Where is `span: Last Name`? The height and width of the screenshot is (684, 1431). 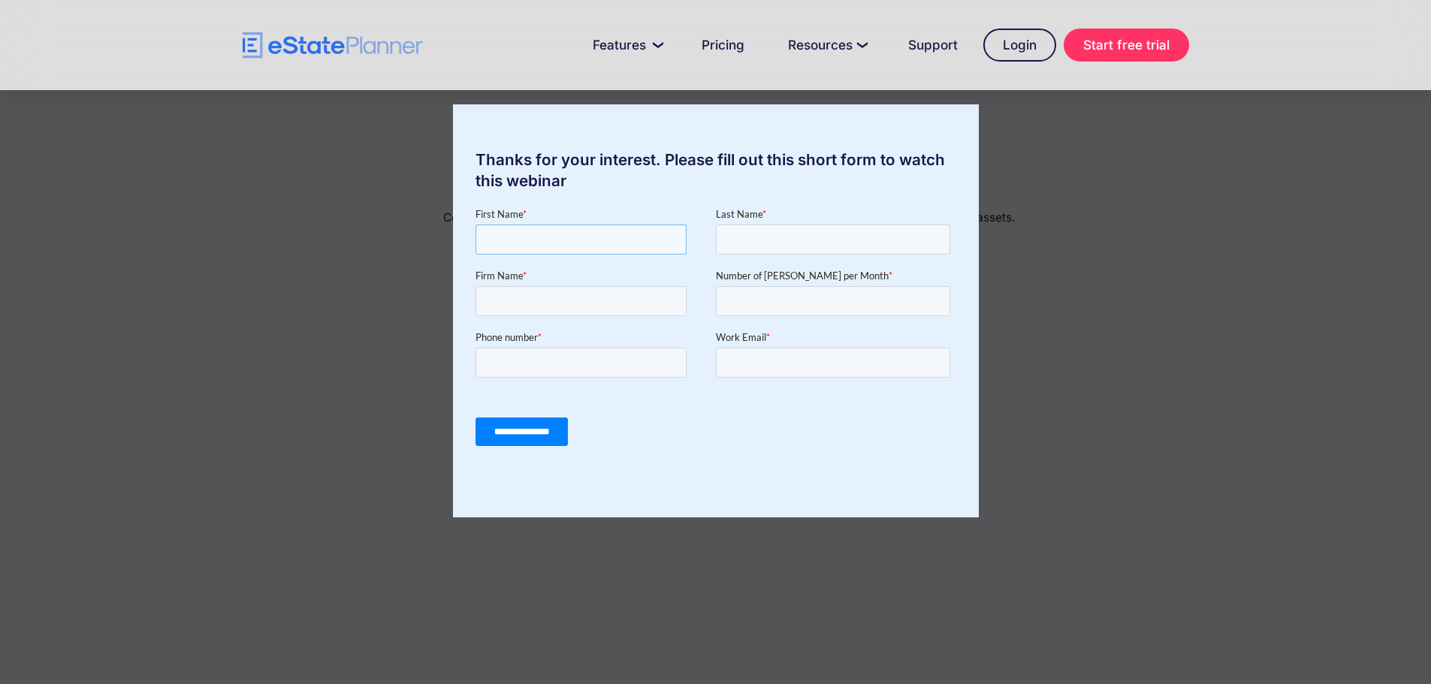
span: Last Name is located at coordinates (264, 8).